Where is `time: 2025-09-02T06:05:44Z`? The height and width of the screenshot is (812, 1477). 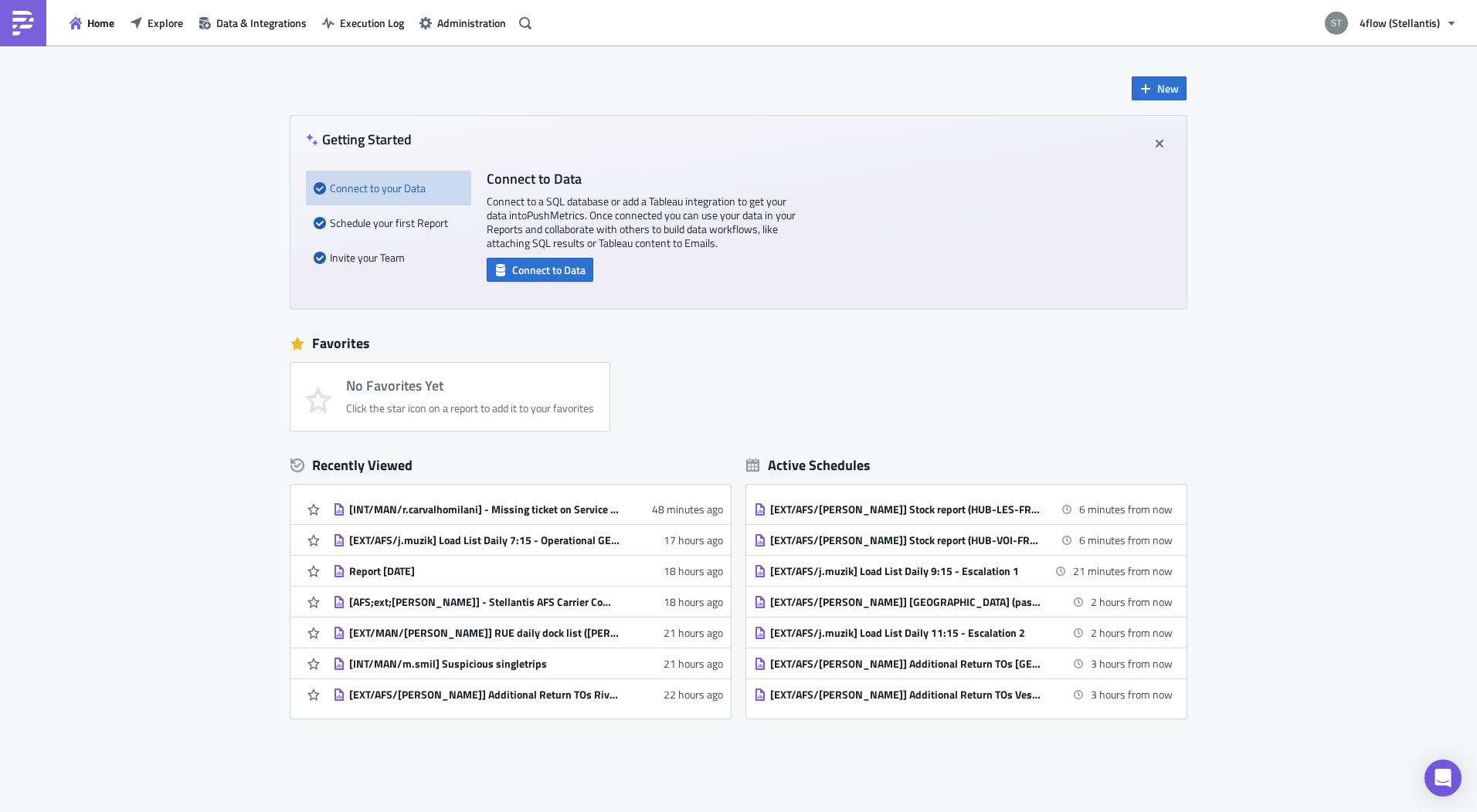 time: 2025-09-02T06:05:44Z is located at coordinates (688, 509).